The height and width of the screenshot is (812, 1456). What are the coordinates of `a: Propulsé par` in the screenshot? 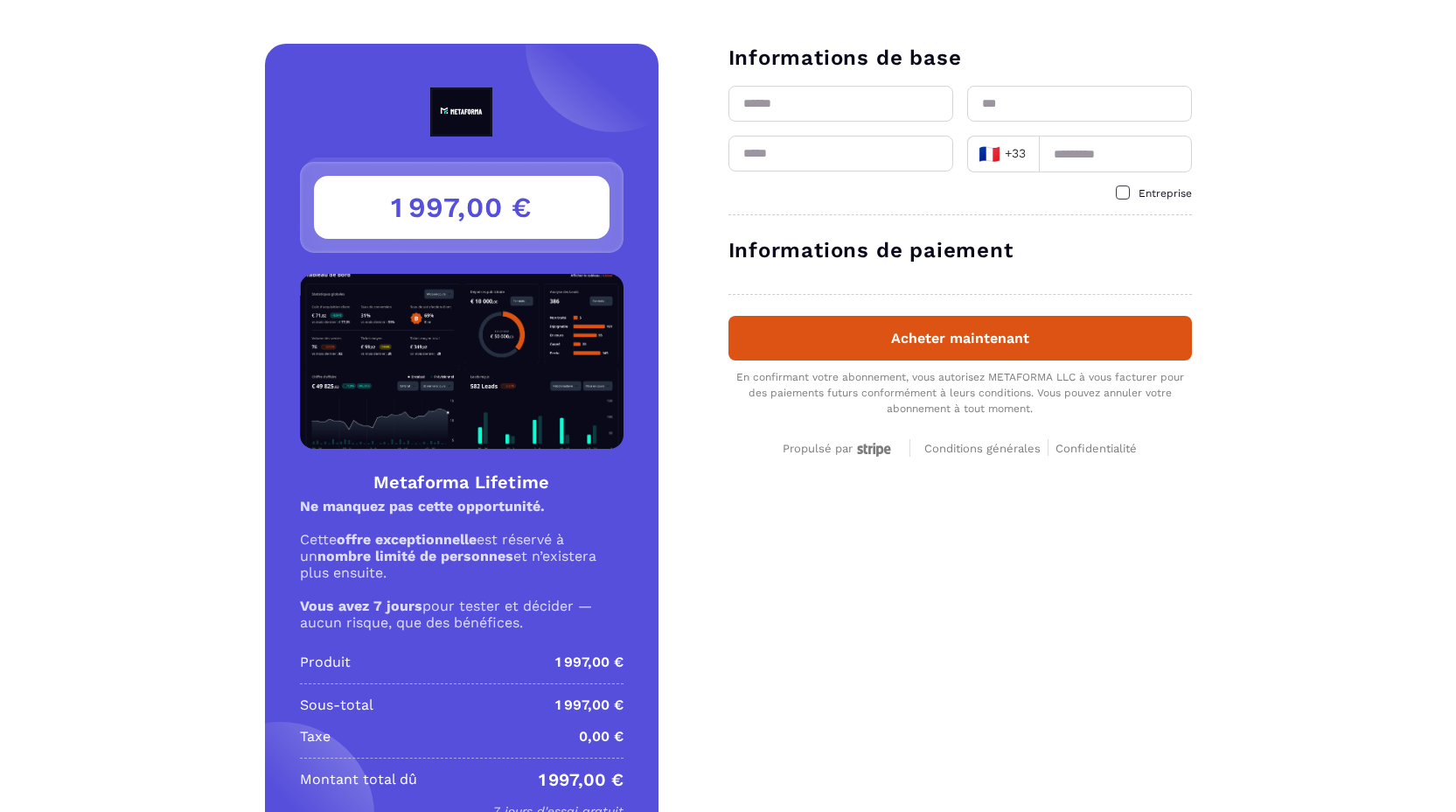 It's located at (839, 447).